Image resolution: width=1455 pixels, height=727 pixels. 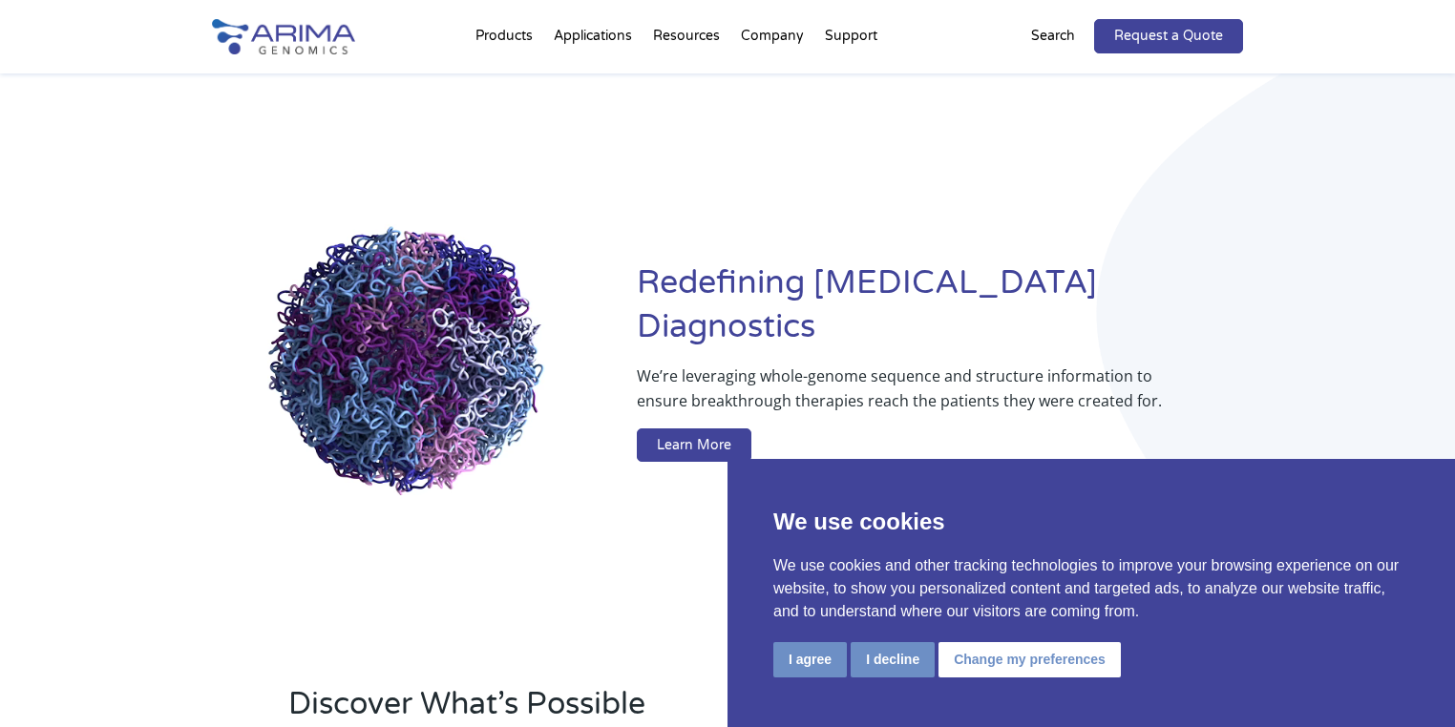 What do you see at coordinates (1091, 522) in the screenshot?
I see `p: We use cookies` at bounding box center [1091, 522].